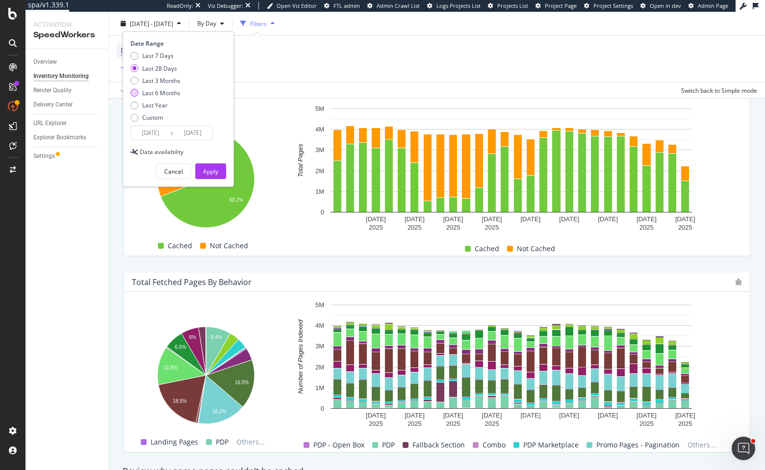 Image resolution: width=765 pixels, height=470 pixels. What do you see at coordinates (453, 6) in the screenshot?
I see `a: Logs Projects List` at bounding box center [453, 6].